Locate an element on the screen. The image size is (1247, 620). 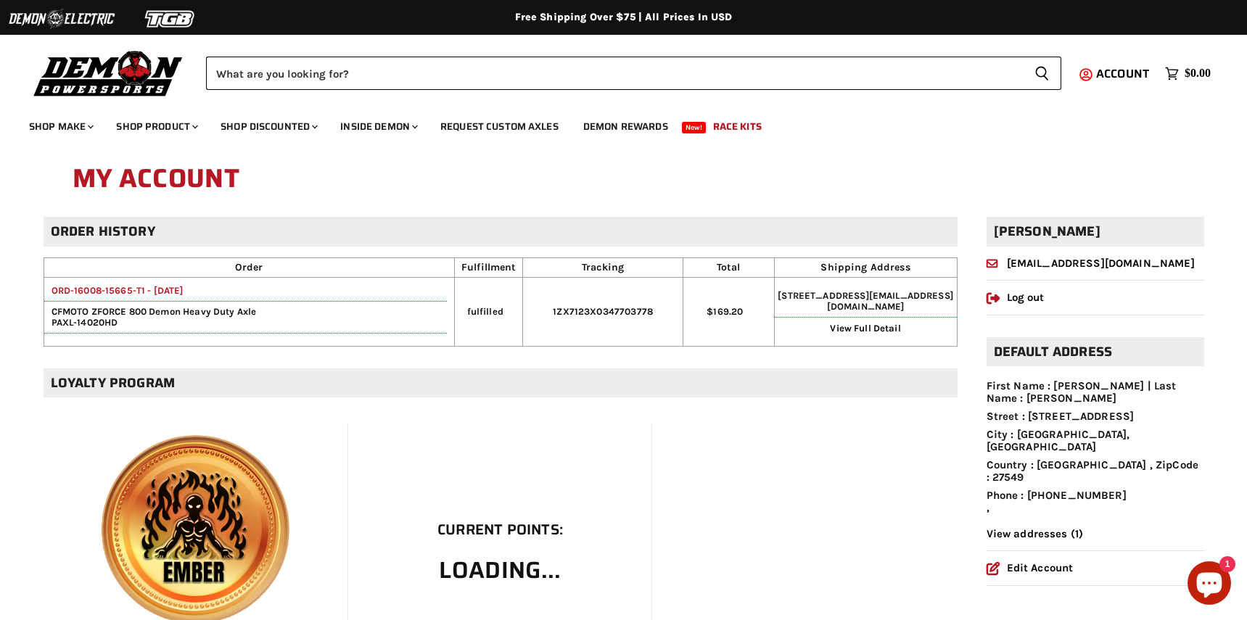
span: CFMOTO ZFORCE 800 Demon Heavy Duty Axle is located at coordinates (246, 311).